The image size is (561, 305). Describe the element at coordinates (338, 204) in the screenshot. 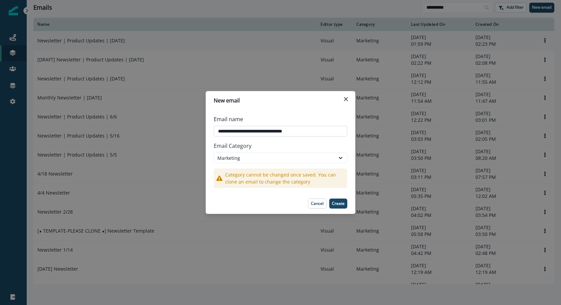

I see `p: Create` at that location.